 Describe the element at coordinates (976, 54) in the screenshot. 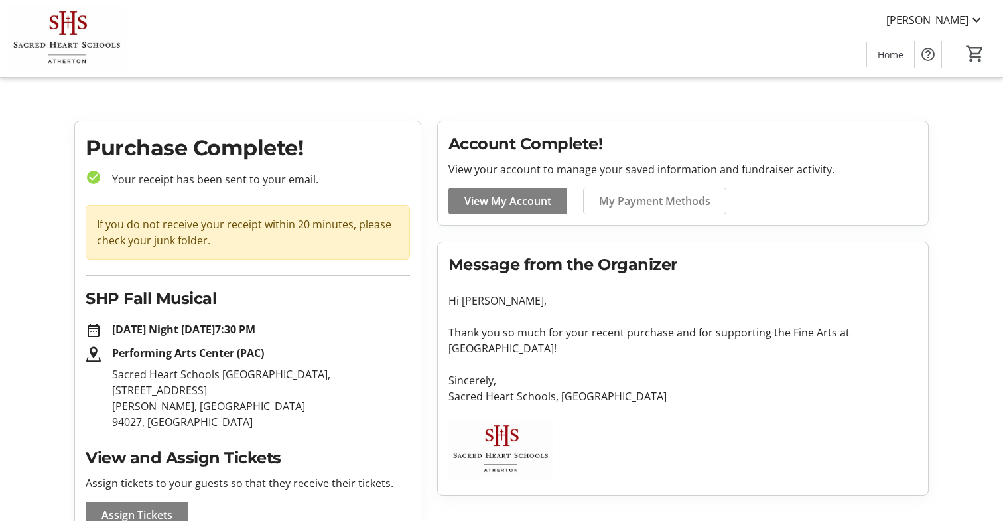

I see `button: Cart` at that location.